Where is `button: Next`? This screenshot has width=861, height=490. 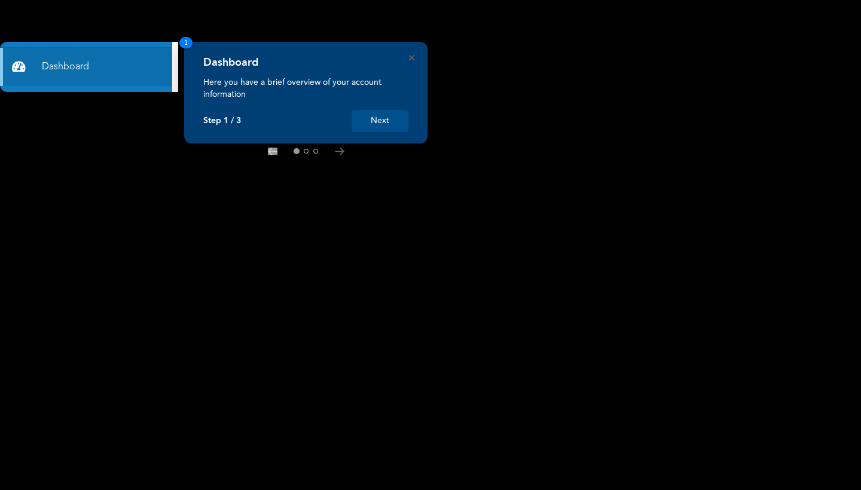
button: Next is located at coordinates (380, 121).